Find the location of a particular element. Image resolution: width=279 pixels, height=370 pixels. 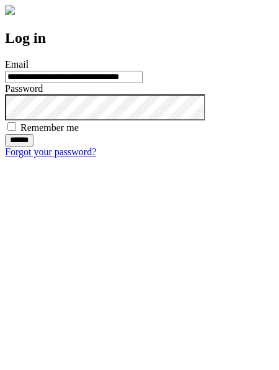

a: Forgot your password? is located at coordinates (50, 151).